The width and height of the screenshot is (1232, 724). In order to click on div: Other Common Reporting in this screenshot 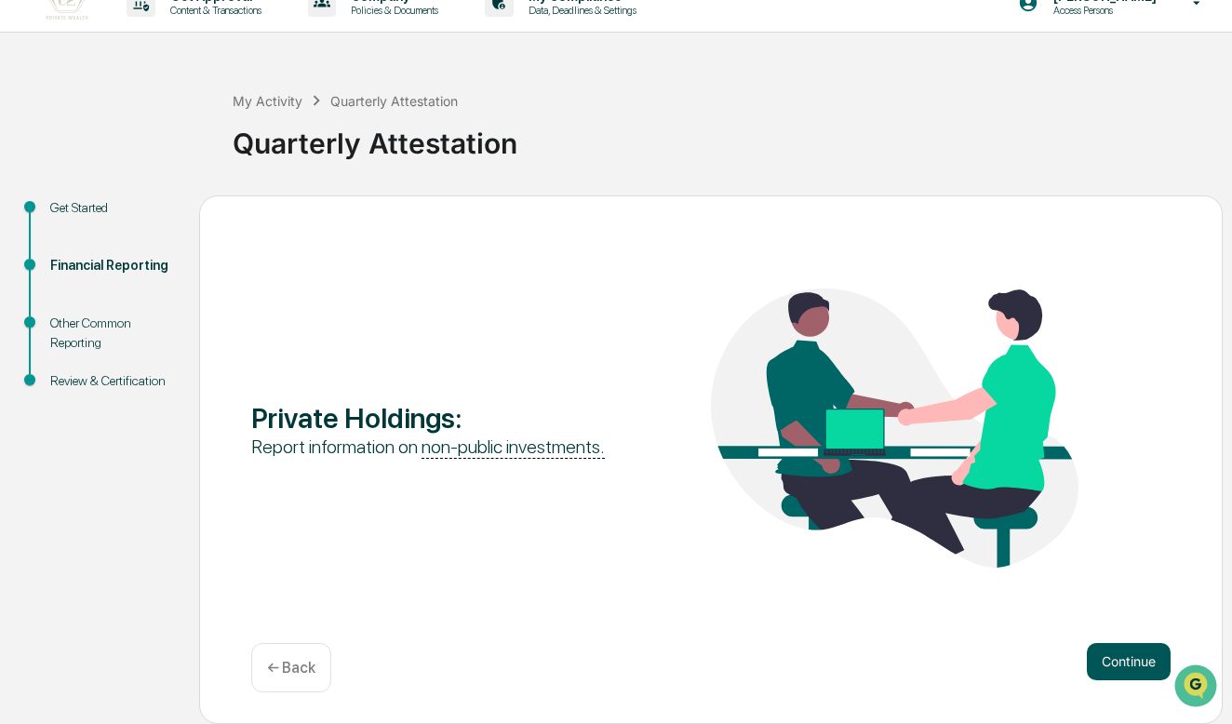, I will do `click(110, 333)`.